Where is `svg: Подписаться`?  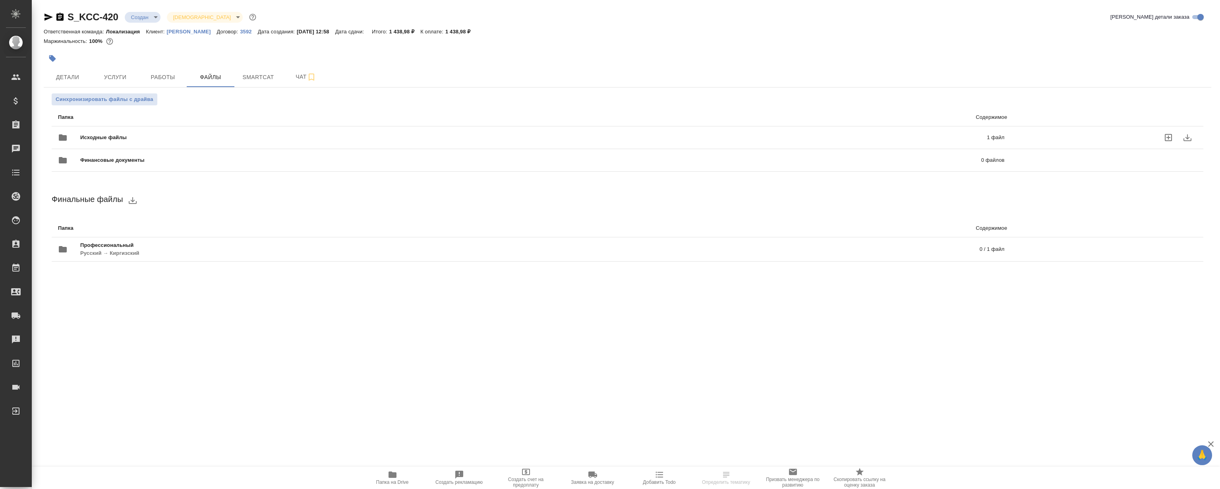
svg: Подписаться is located at coordinates (311, 77).